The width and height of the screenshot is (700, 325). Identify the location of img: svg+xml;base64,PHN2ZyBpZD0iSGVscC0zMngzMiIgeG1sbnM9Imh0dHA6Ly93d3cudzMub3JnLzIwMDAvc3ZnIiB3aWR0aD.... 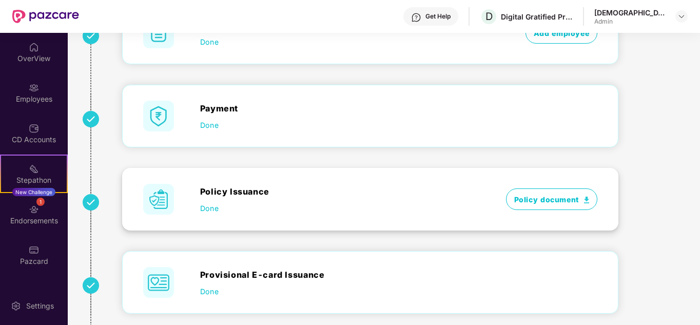
(416, 17).